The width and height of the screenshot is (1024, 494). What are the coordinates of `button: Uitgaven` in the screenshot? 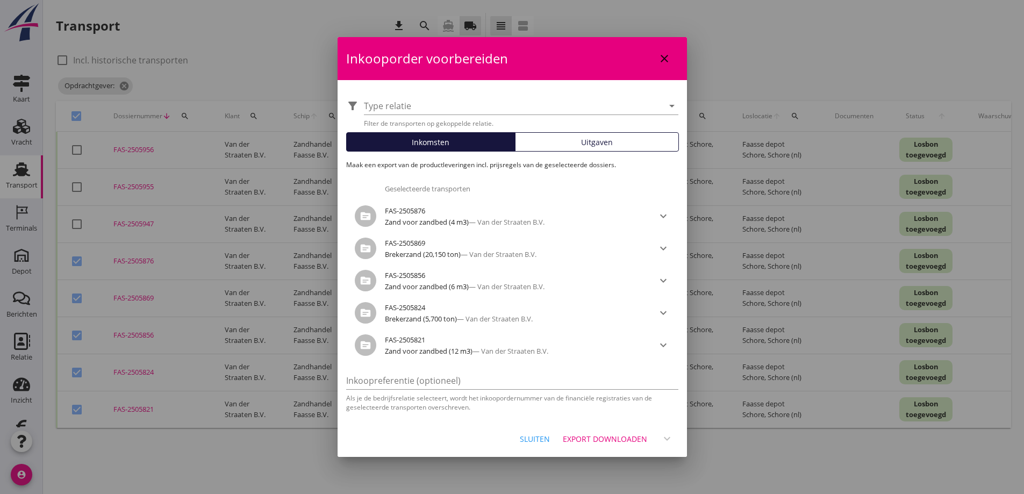 It's located at (597, 142).